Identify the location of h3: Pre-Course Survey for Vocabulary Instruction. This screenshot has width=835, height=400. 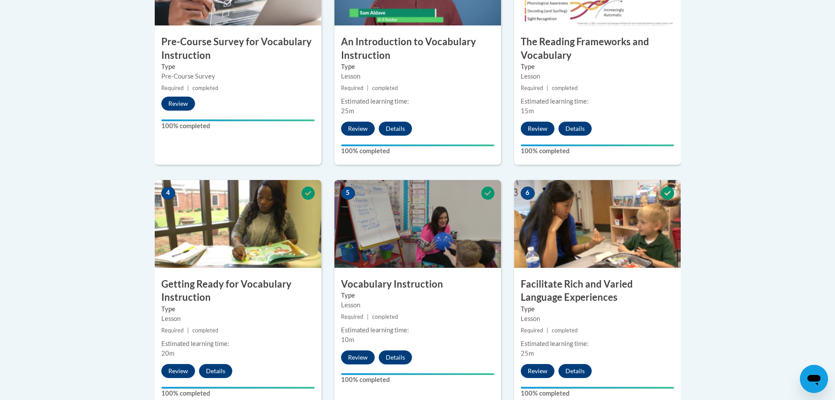
(238, 49).